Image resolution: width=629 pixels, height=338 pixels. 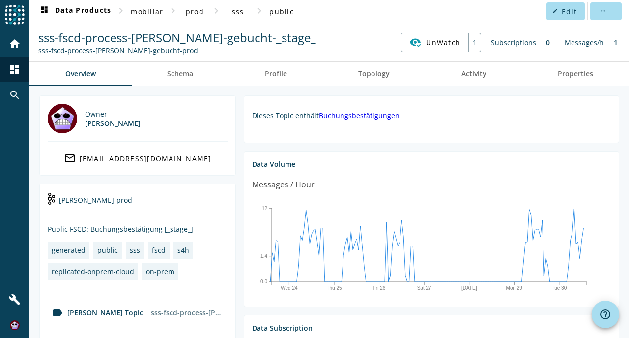 I want to click on mat-icon: build, so click(x=15, y=300).